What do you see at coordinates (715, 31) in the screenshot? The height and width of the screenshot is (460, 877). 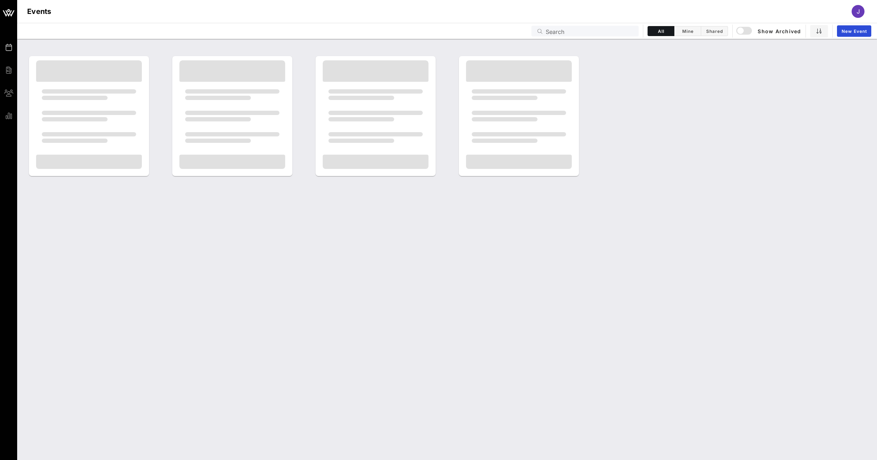 I see `span: Shared` at bounding box center [715, 31].